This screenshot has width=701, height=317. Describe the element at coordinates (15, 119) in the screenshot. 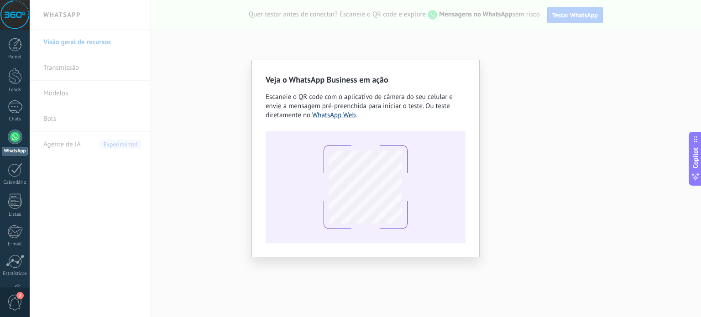

I see `div: Chats` at that location.